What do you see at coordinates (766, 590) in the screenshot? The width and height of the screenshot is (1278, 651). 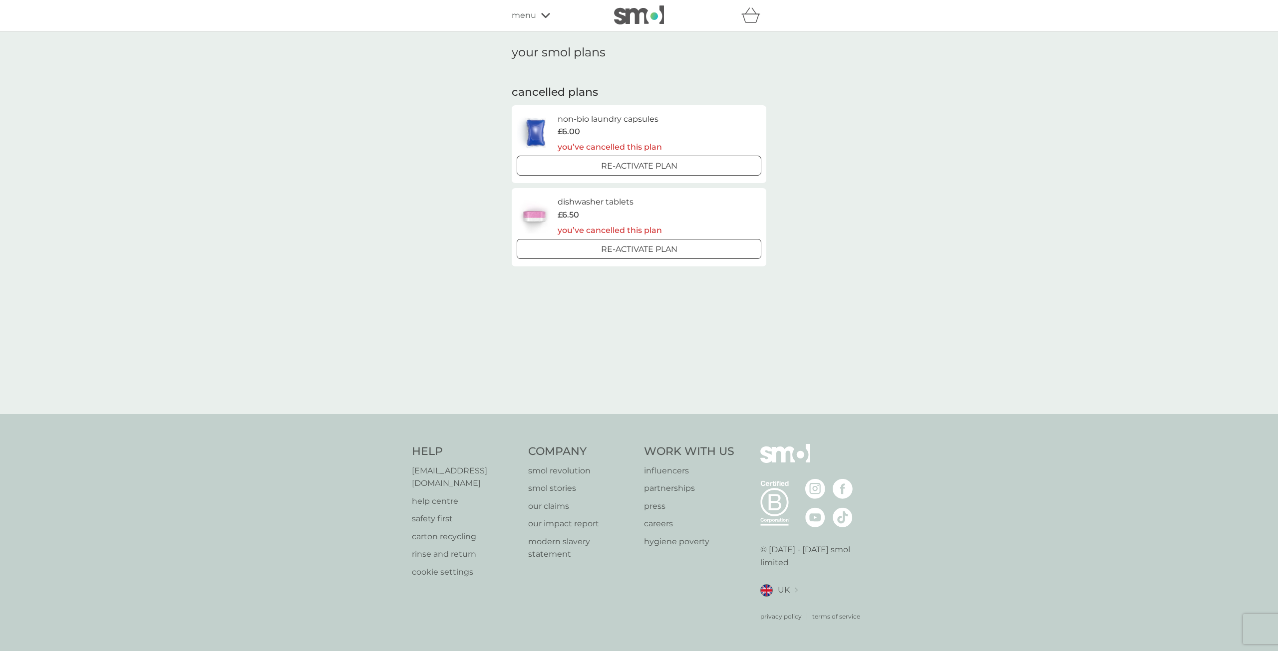 I see `img: UK flag` at bounding box center [766, 590].